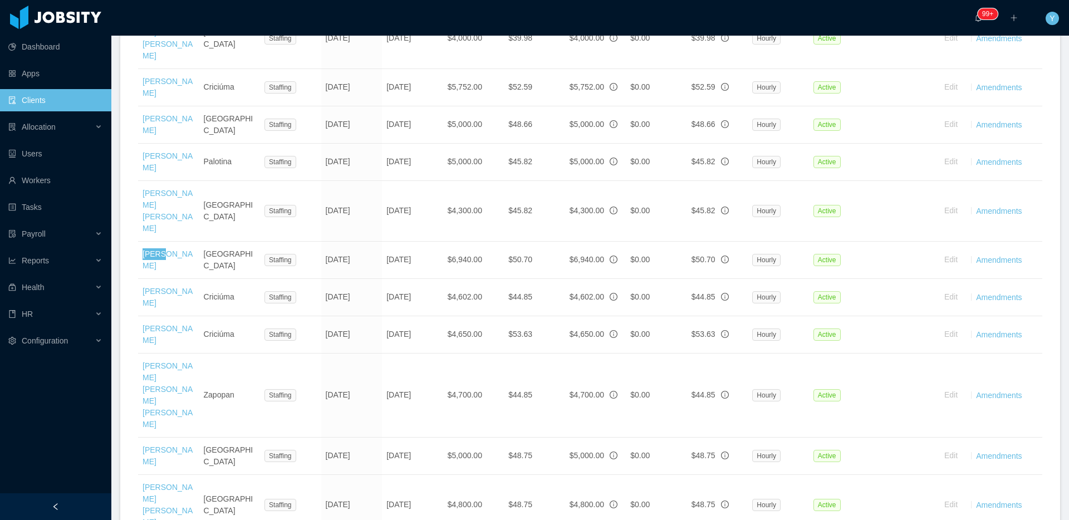 This screenshot has width=1069, height=520. Describe the element at coordinates (55, 207) in the screenshot. I see `a: icon: profileTasks` at that location.